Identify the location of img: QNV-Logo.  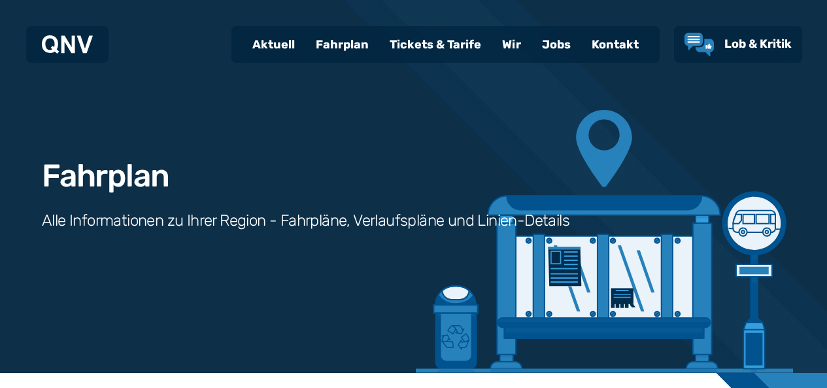
(67, 44).